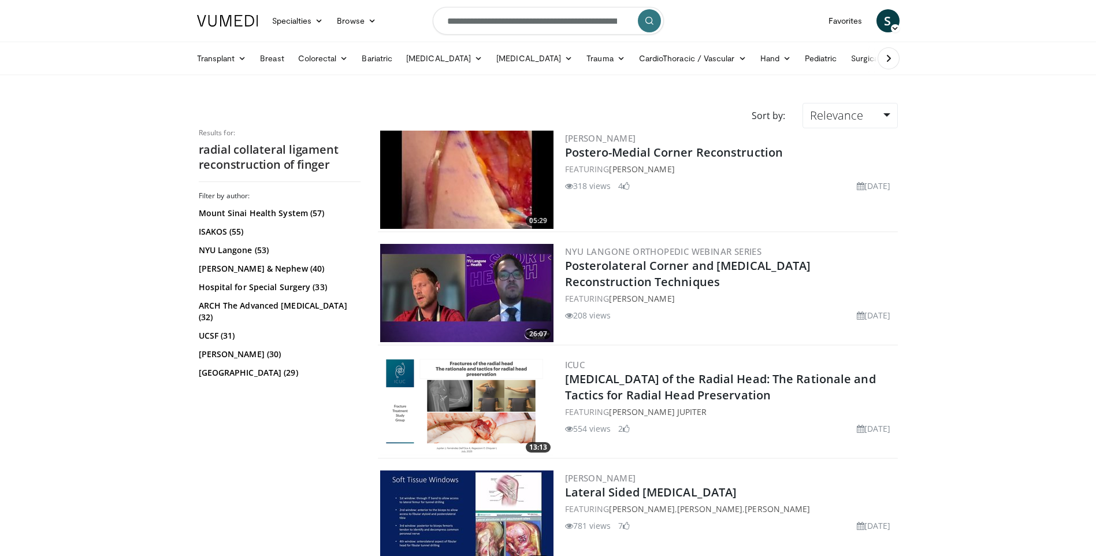 This screenshot has height=556, width=1096. What do you see at coordinates (624, 525) in the screenshot?
I see `li: 7` at bounding box center [624, 525].